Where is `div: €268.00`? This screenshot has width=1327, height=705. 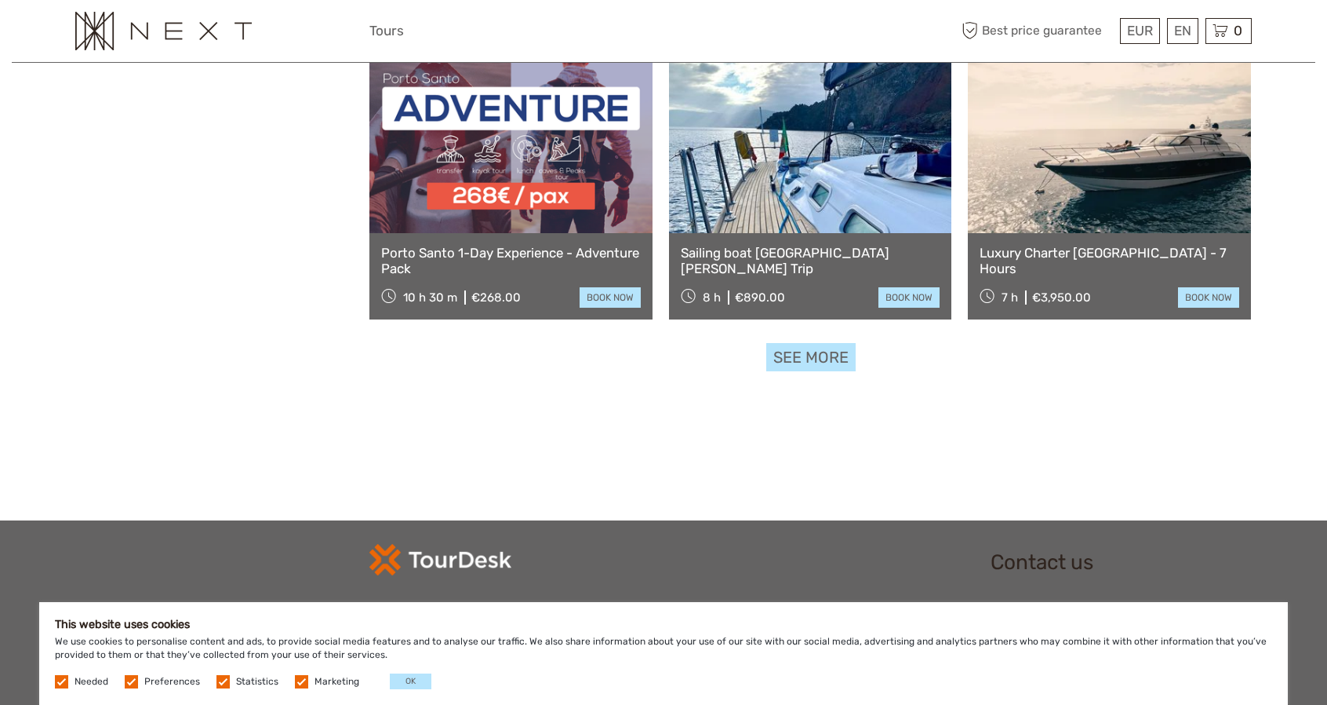 div: €268.00 is located at coordinates (496, 297).